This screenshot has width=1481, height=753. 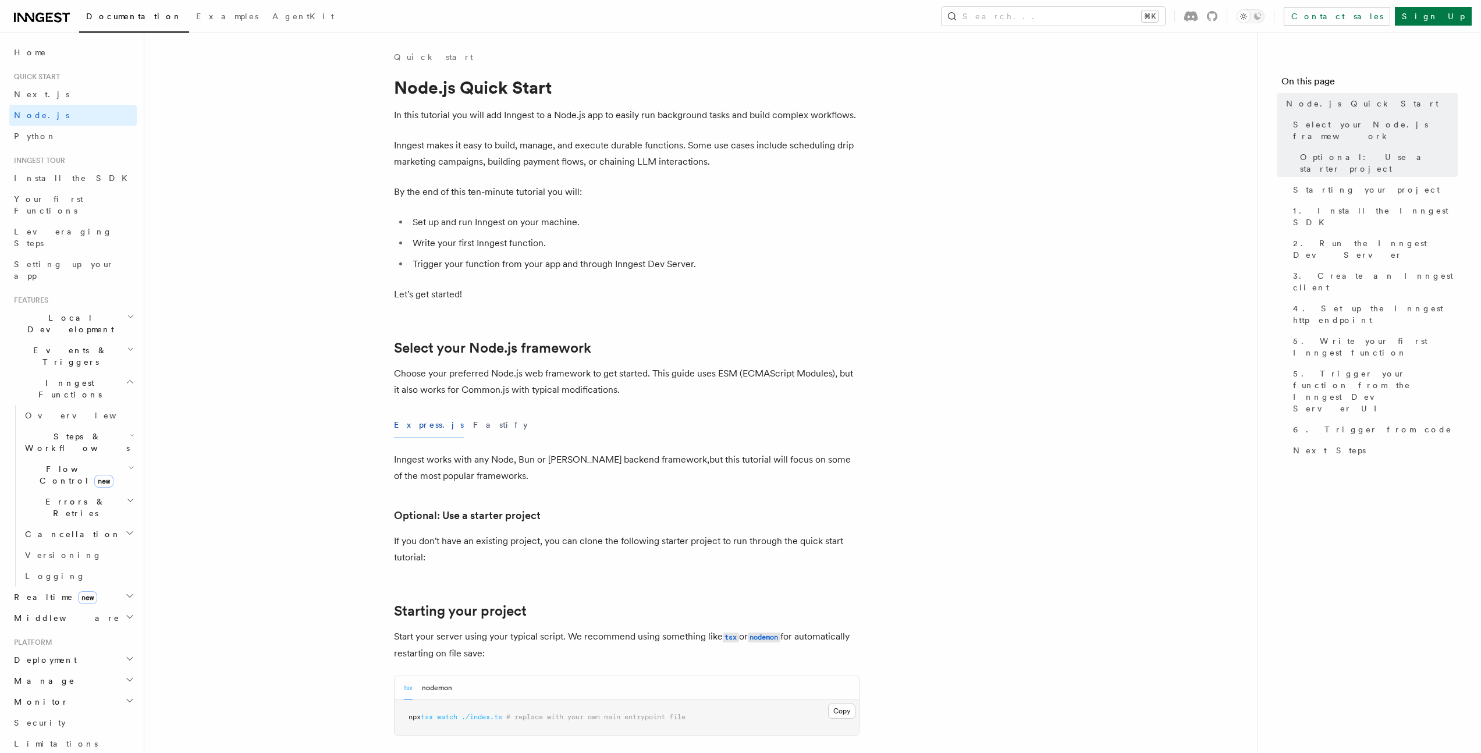 What do you see at coordinates (303, 17) in the screenshot?
I see `a: AgentKit` at bounding box center [303, 17].